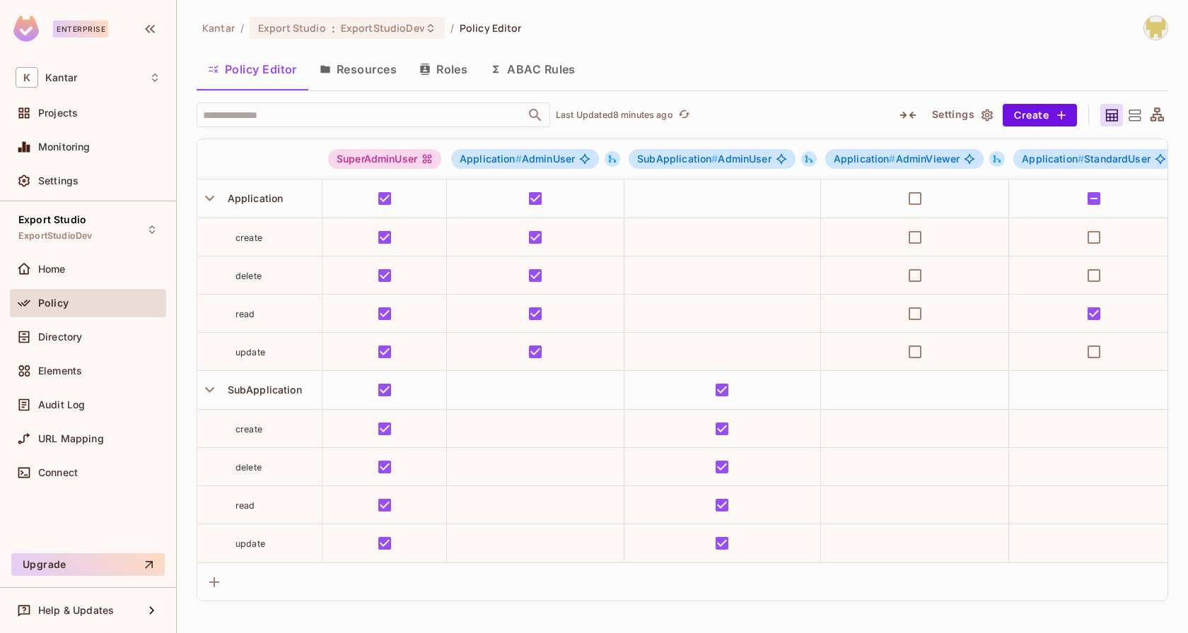 The height and width of the screenshot is (633, 1188). I want to click on div: SuperAdminUser, so click(385, 159).